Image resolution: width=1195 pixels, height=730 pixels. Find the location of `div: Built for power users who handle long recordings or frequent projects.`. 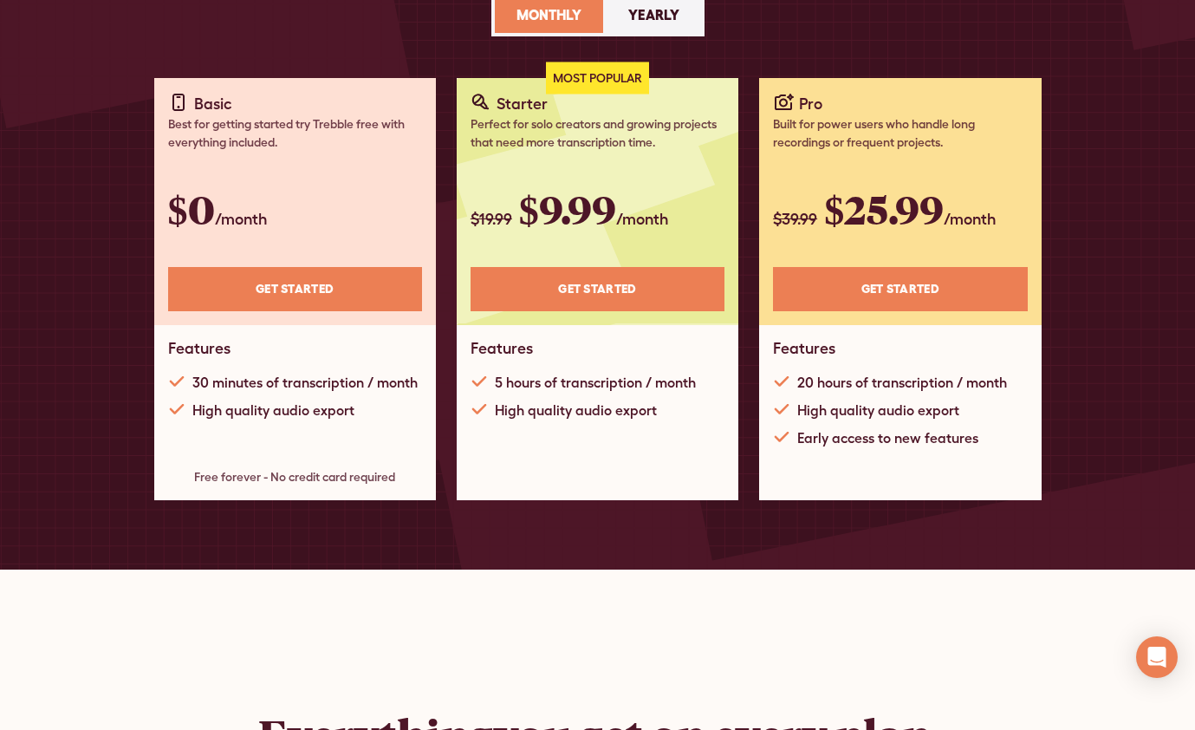

div: Built for power users who handle long recordings or frequent projects. is located at coordinates (900, 133).